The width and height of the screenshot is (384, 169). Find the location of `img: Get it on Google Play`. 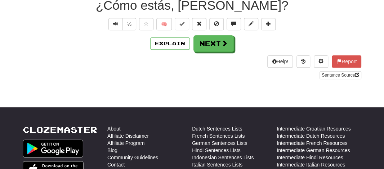

img: Get it on Google Play is located at coordinates (53, 149).